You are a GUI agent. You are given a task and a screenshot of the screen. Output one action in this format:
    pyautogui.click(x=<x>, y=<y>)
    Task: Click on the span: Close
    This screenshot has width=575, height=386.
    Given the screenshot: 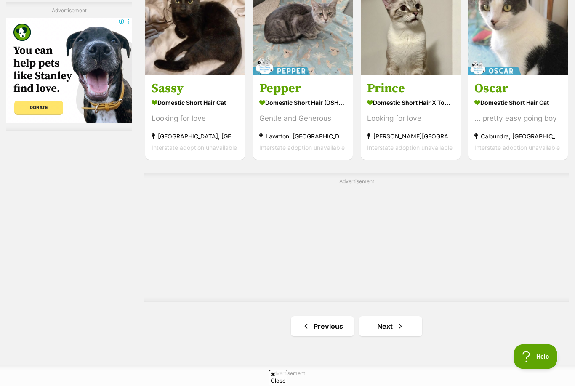 What is the action you would take?
    pyautogui.click(x=278, y=377)
    